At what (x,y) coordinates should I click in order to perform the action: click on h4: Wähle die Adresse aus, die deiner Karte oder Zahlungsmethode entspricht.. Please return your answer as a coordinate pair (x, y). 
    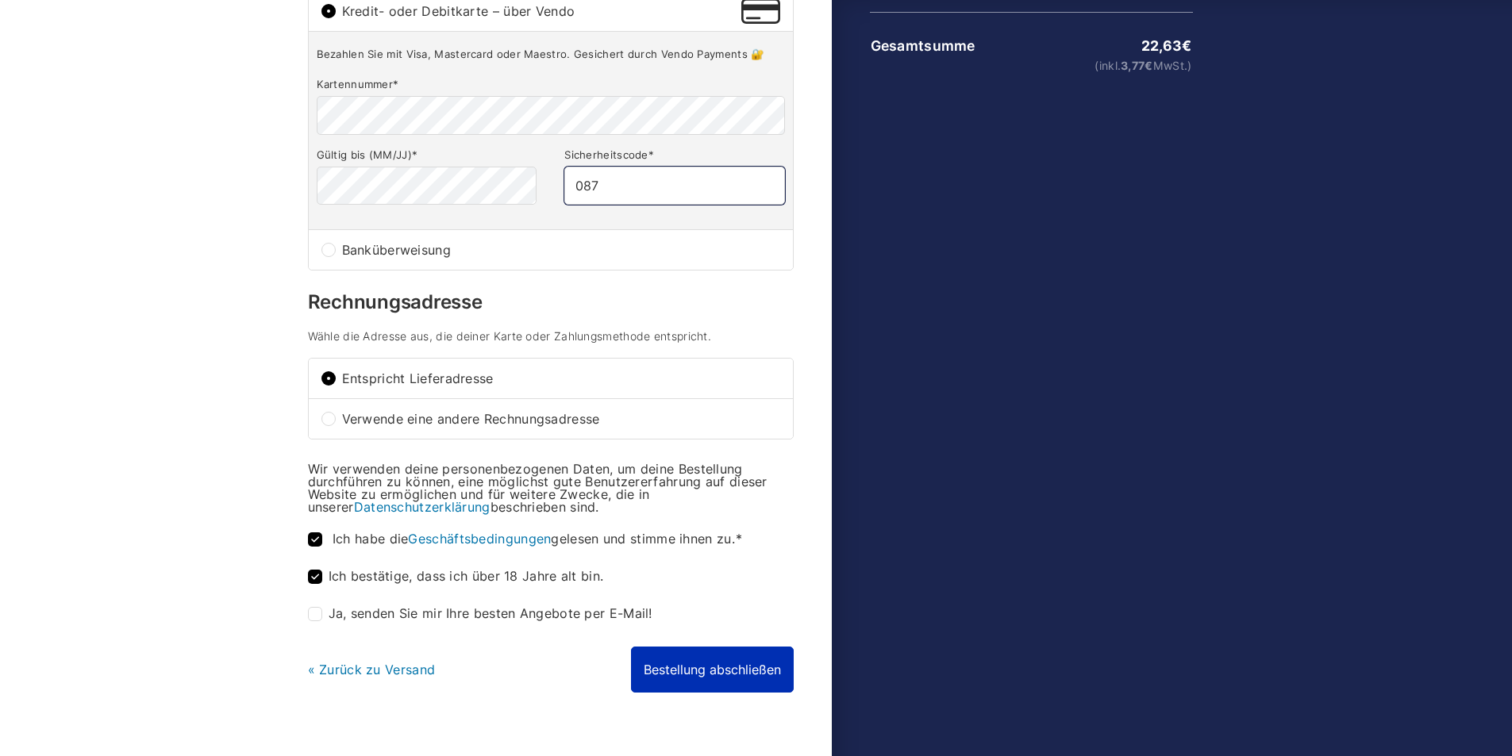
    Looking at the image, I should click on (551, 337).